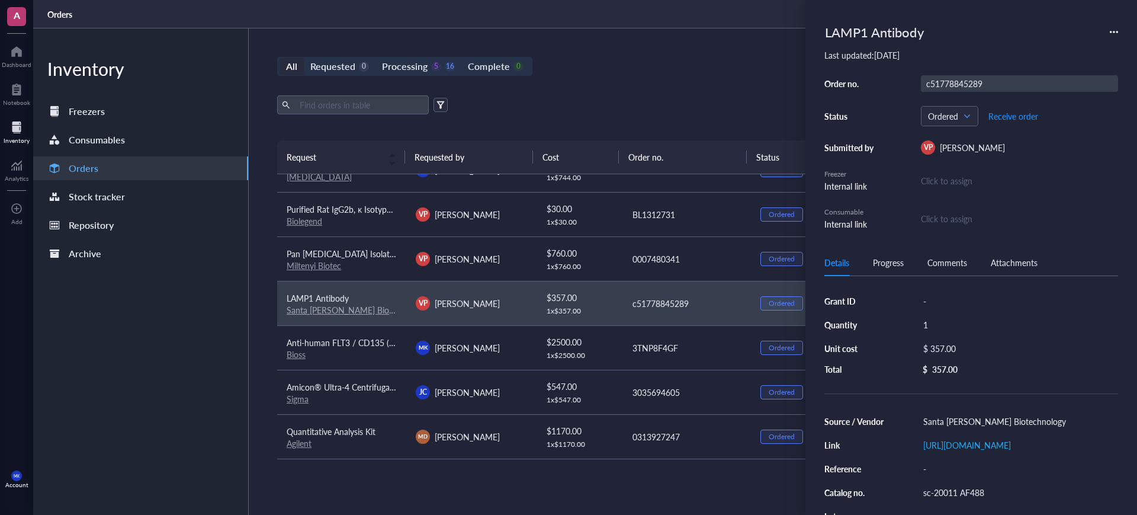 The height and width of the screenshot is (515, 1137). Describe the element at coordinates (851, 212) in the screenshot. I see `div: Consumable` at that location.